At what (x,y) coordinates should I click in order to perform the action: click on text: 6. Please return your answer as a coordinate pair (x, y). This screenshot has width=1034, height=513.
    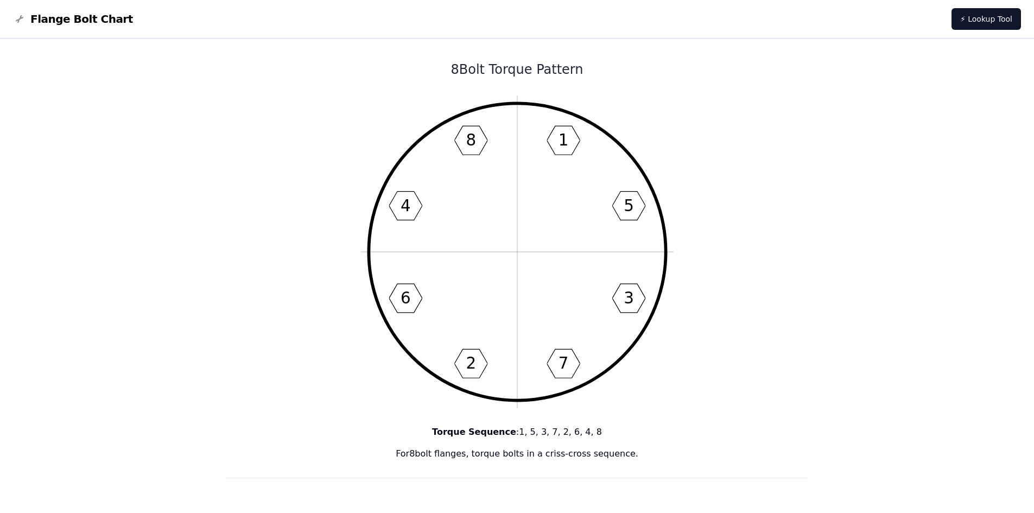
    Looking at the image, I should click on (405, 298).